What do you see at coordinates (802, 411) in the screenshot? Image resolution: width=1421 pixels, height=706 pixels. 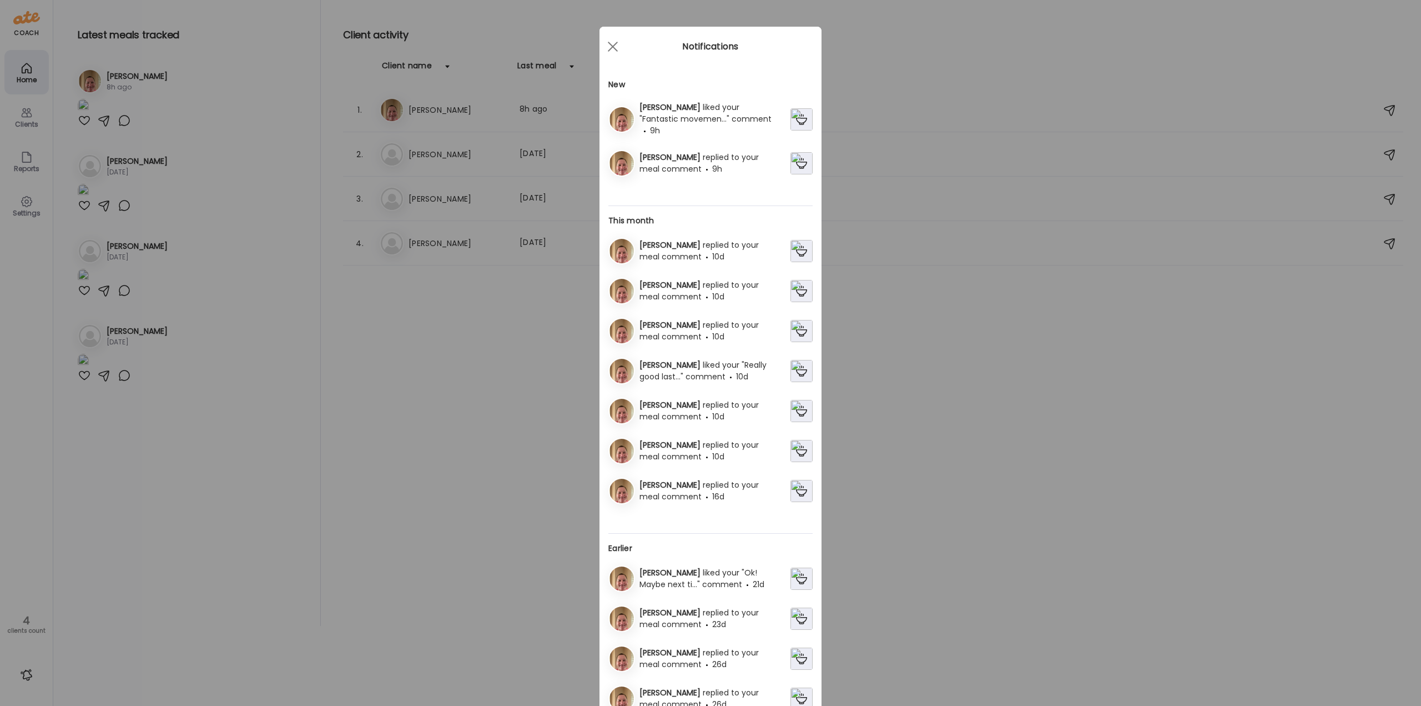 I see `img: images%2FPltaLHtbMRdY6hvW1cLZ4xjFVjV2%2Fi35UHbSfdxAXFoKgc127%2FlcAZp4FF5YqaoozYKP8j_240` at bounding box center [802, 411].